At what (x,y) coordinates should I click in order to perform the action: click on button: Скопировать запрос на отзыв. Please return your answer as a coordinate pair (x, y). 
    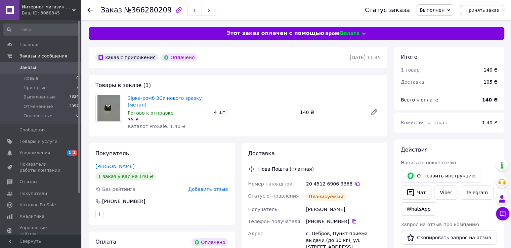
    Looking at the image, I should click on (448, 237).